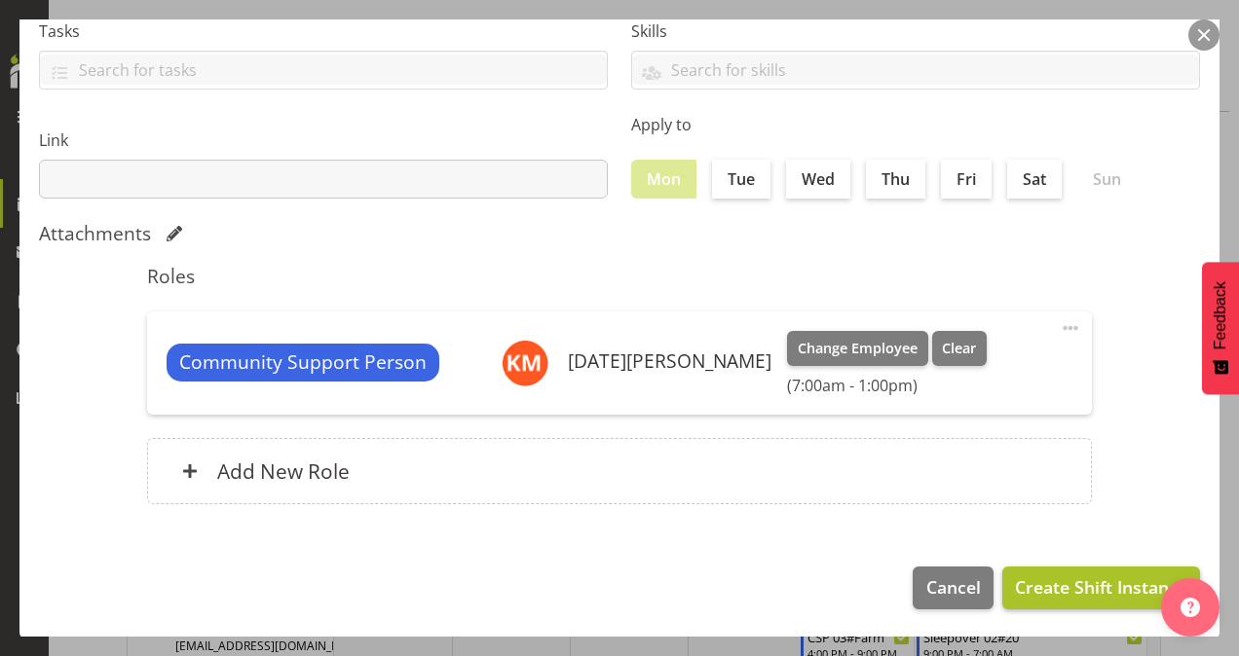  Describe the element at coordinates (1190, 608) in the screenshot. I see `img: help-xxl-2.png` at that location.